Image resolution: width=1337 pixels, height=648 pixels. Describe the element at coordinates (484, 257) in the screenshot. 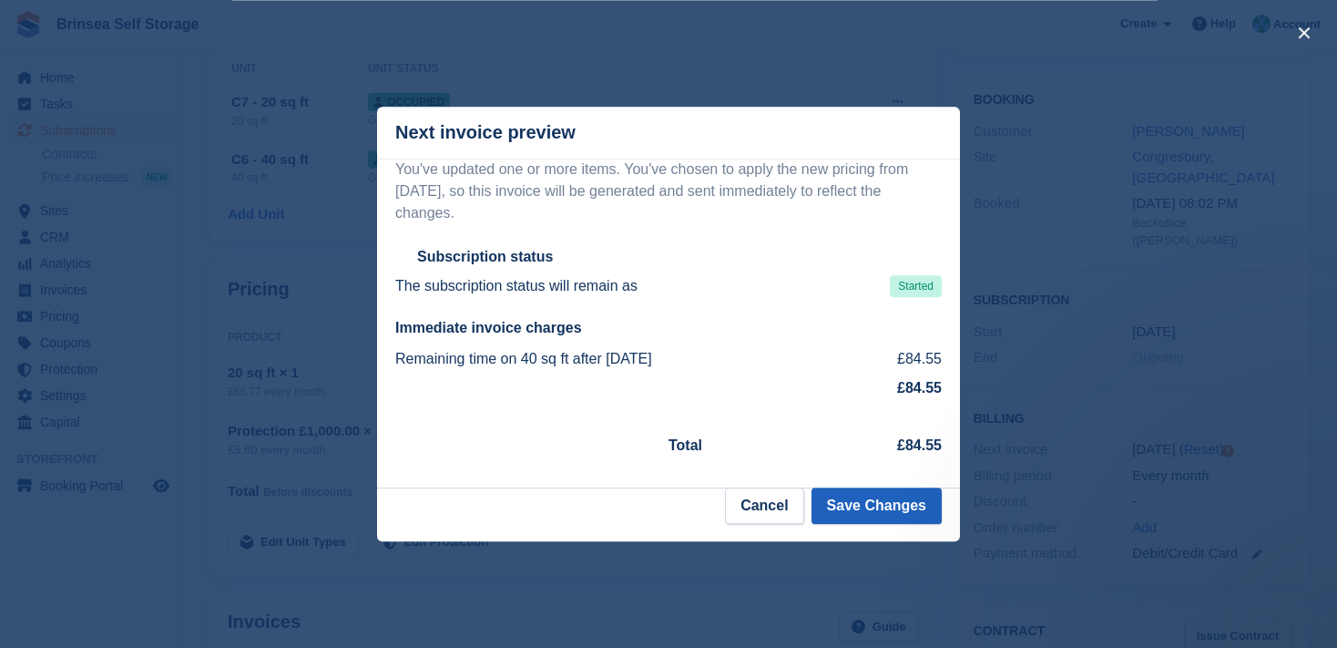

I see `h2: Subscription status` at that location.